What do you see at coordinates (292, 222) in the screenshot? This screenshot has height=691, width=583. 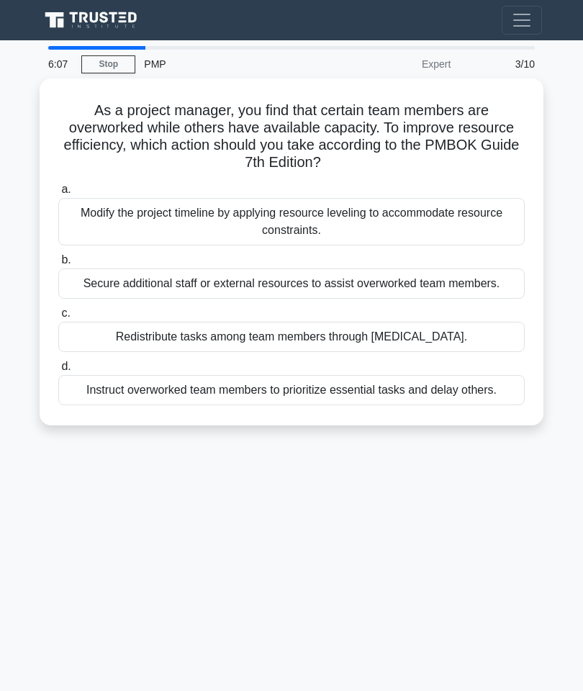 I see `div: Modify the project timeline by applying resource leveling to accommodate resource constraints.` at bounding box center [292, 222].